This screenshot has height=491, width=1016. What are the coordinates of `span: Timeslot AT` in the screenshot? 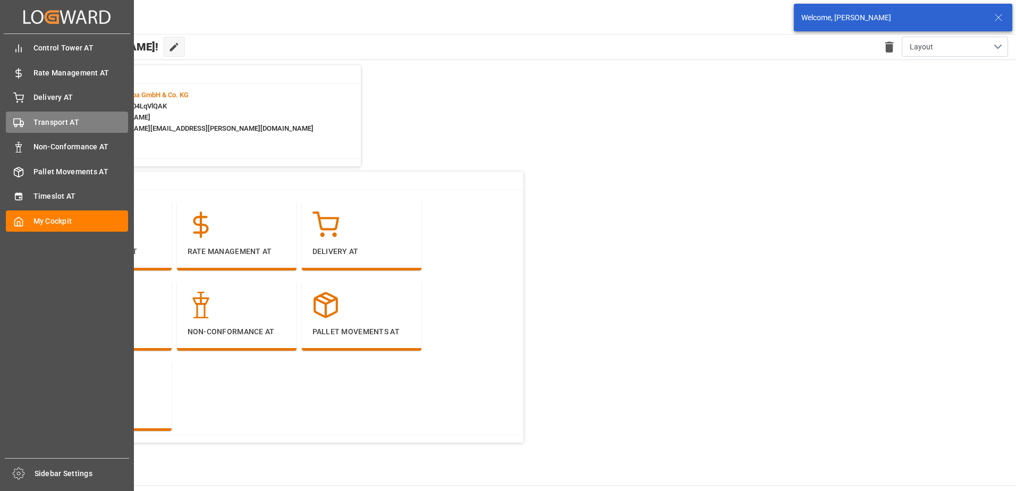 It's located at (81, 196).